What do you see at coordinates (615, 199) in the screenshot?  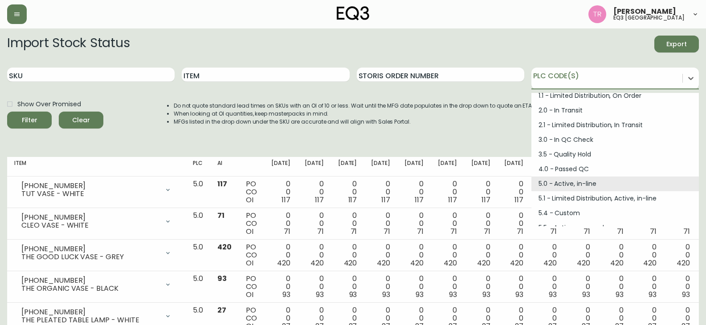 I see `div: 5.1 - Limited Distribution, Active, in-line` at bounding box center [615, 199].